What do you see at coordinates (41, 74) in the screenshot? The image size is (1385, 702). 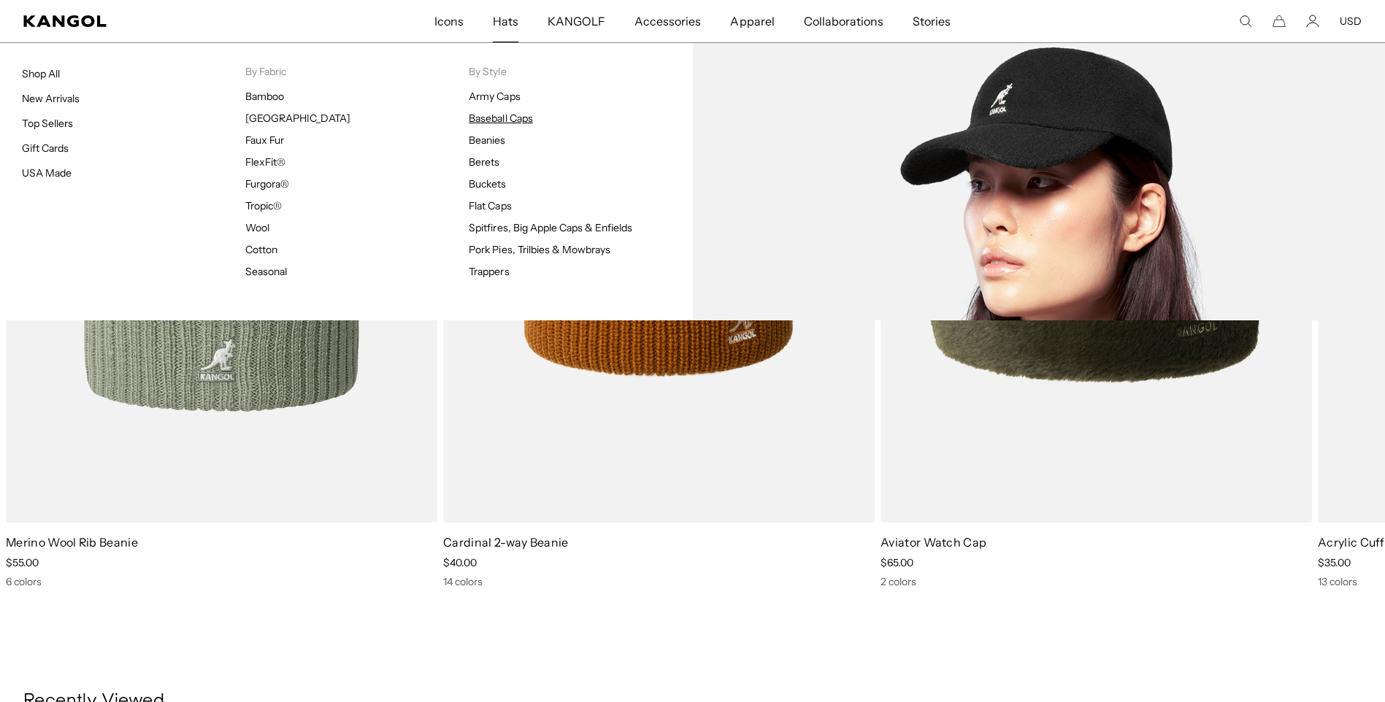 I see `a: Shop All` at bounding box center [41, 74].